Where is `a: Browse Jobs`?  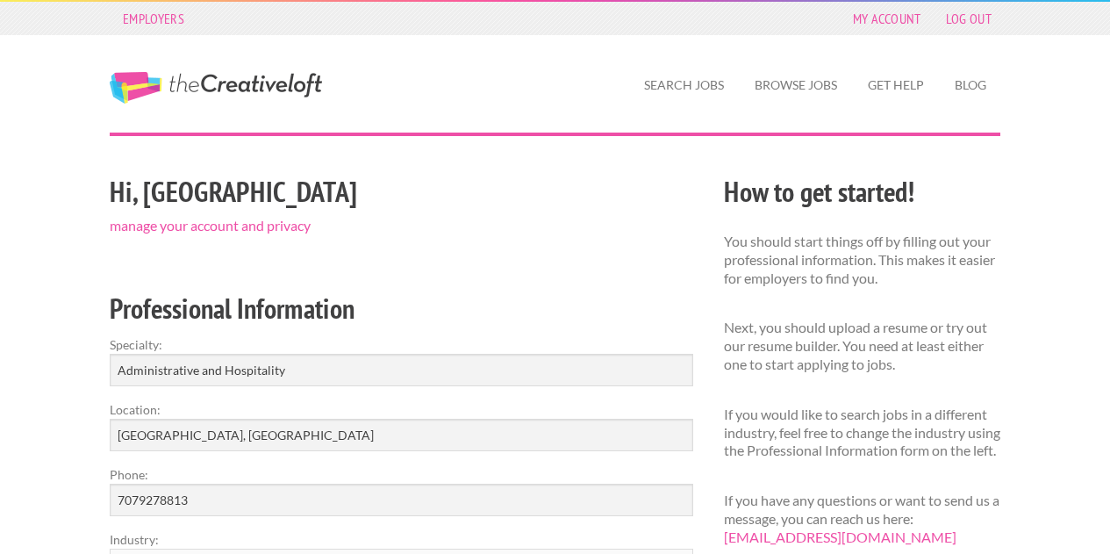
a: Browse Jobs is located at coordinates (796, 85).